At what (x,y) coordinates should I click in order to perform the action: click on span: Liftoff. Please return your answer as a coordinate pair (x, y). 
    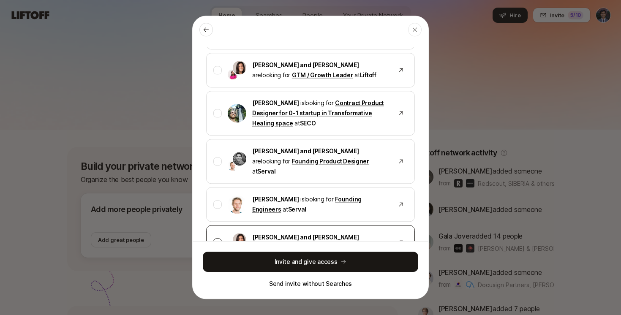
    Looking at the image, I should click on (368, 75).